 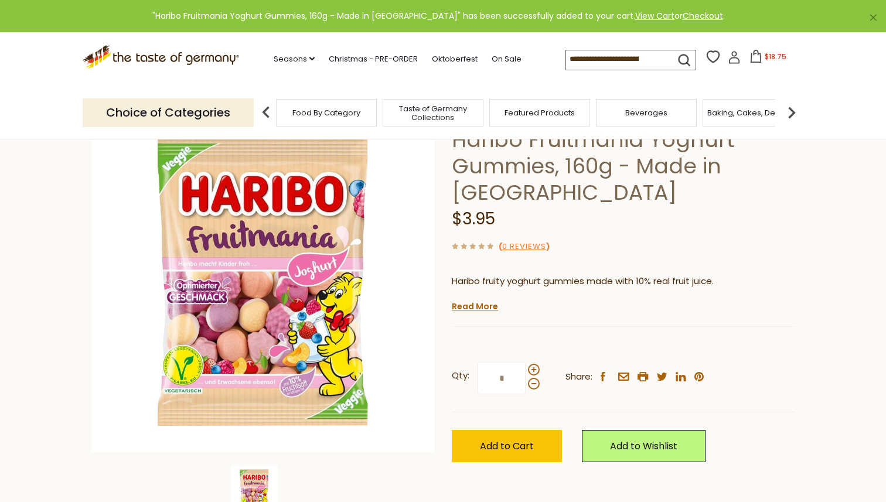 What do you see at coordinates (752, 112) in the screenshot?
I see `a: Baking, Cakes, Desserts` at bounding box center [752, 112].